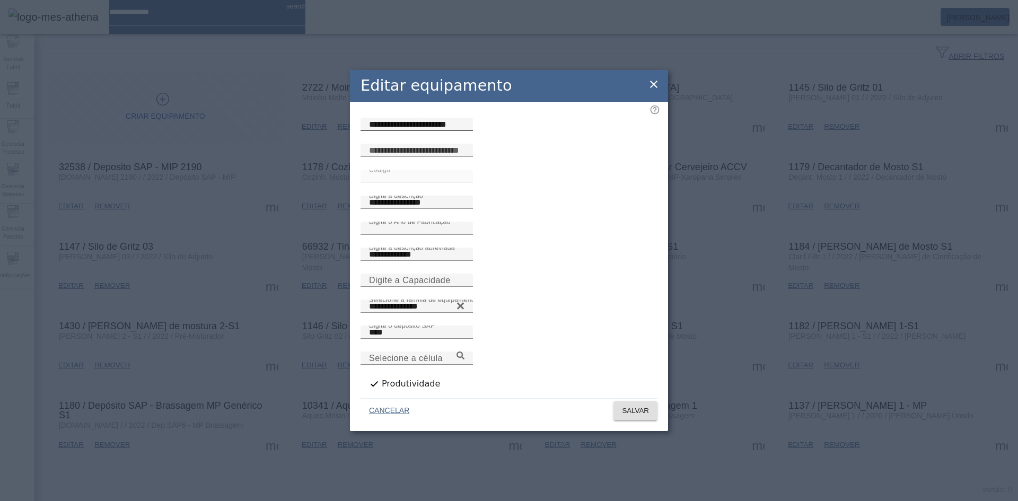 This screenshot has height=501, width=1018. I want to click on span: CANCELAR, so click(389, 411).